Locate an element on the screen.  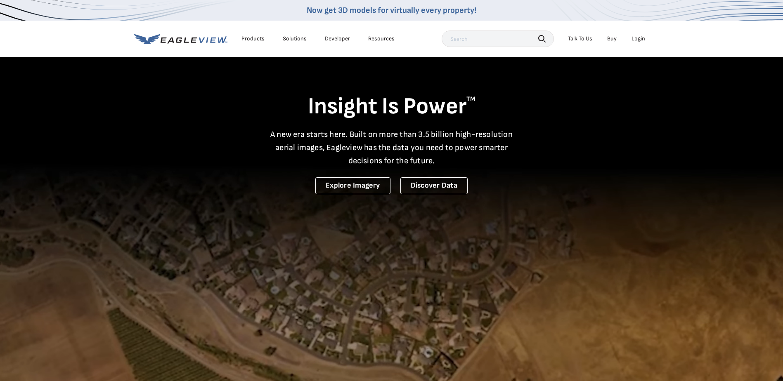
div: Solutions is located at coordinates (295, 39).